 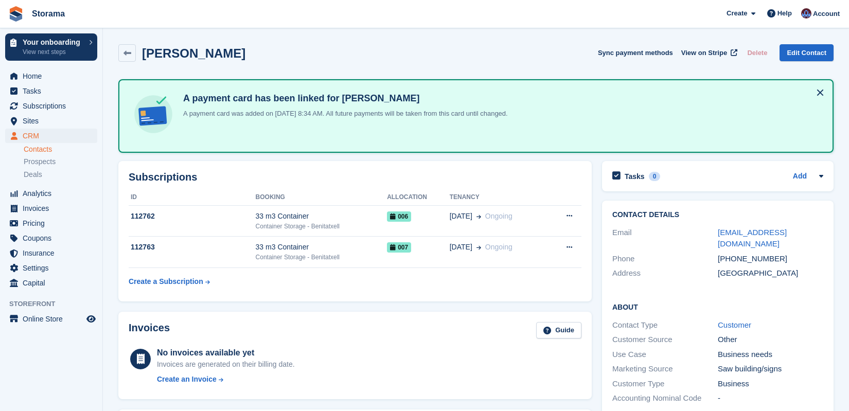 I want to click on span: Account, so click(x=826, y=14).